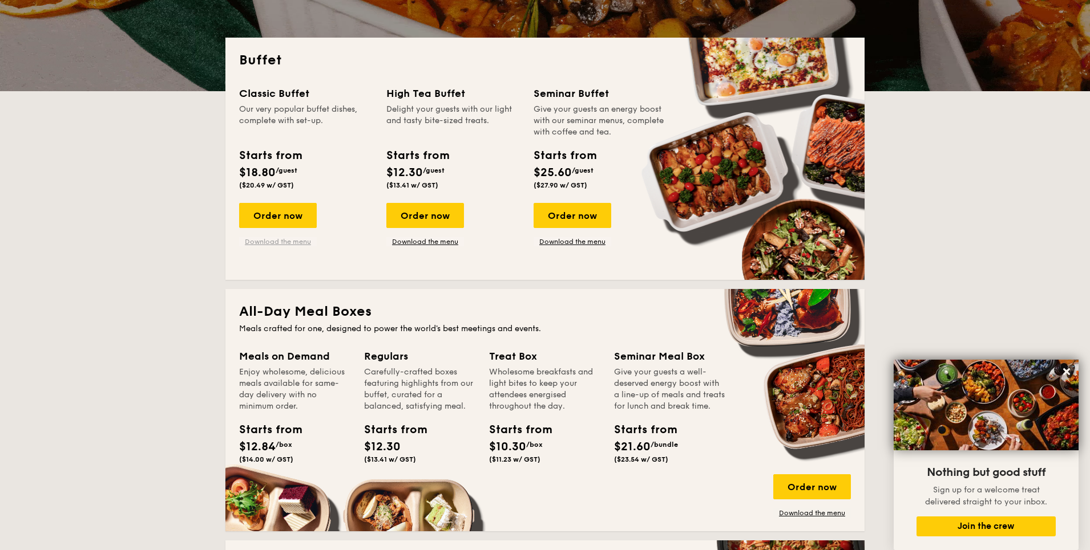 The height and width of the screenshot is (550, 1090). Describe the element at coordinates (986, 496) in the screenshot. I see `span: Sign up for a welcome treat delivered straight to your inbox.` at that location.